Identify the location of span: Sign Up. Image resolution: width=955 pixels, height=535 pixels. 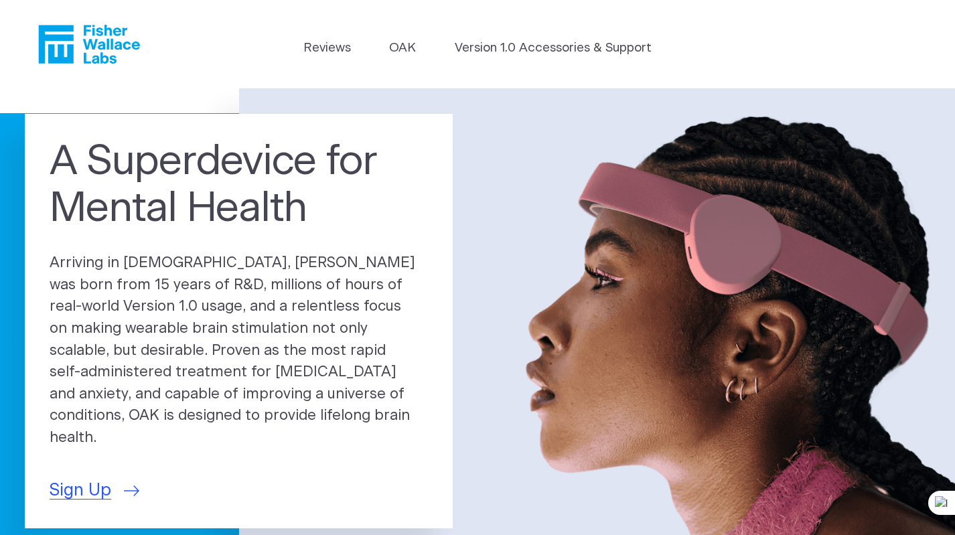
(80, 491).